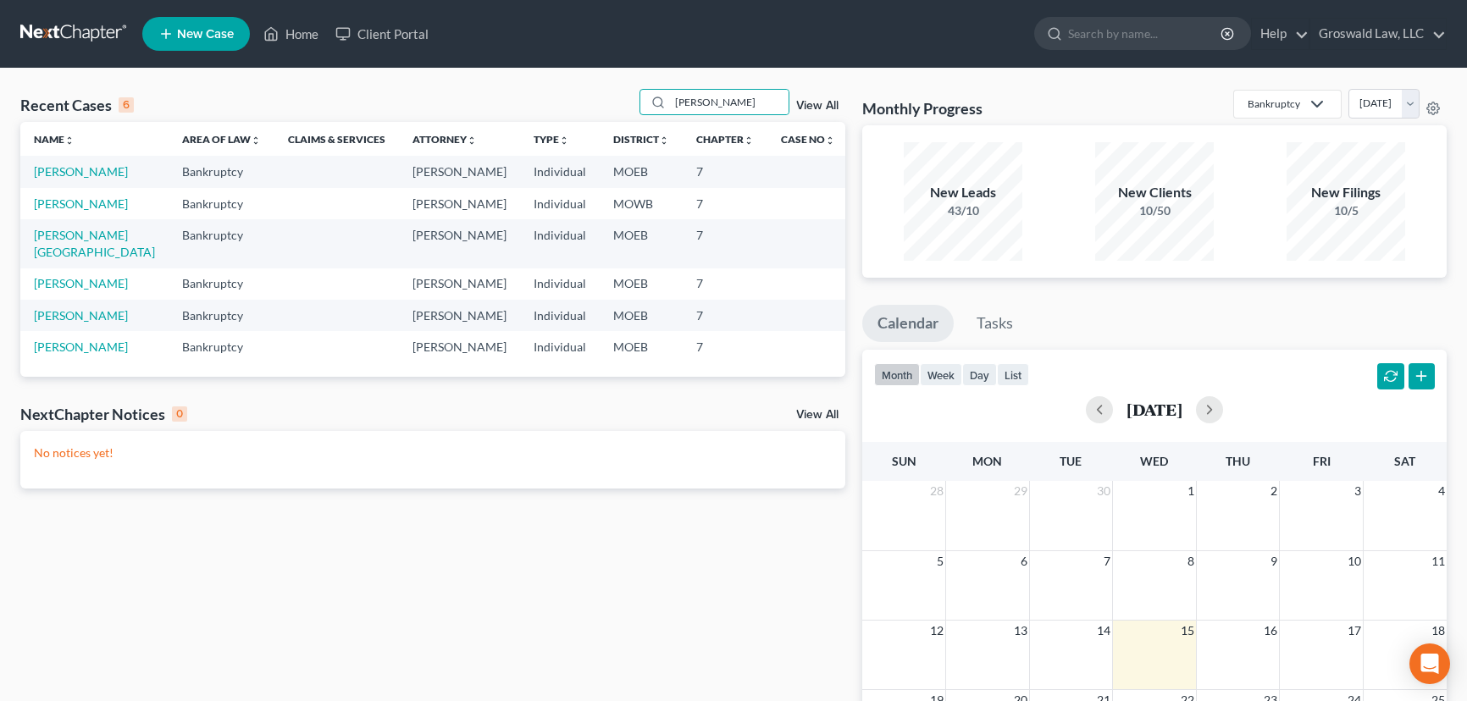 The width and height of the screenshot is (1467, 701). I want to click on a: Area of Lawunfold_more, so click(221, 139).